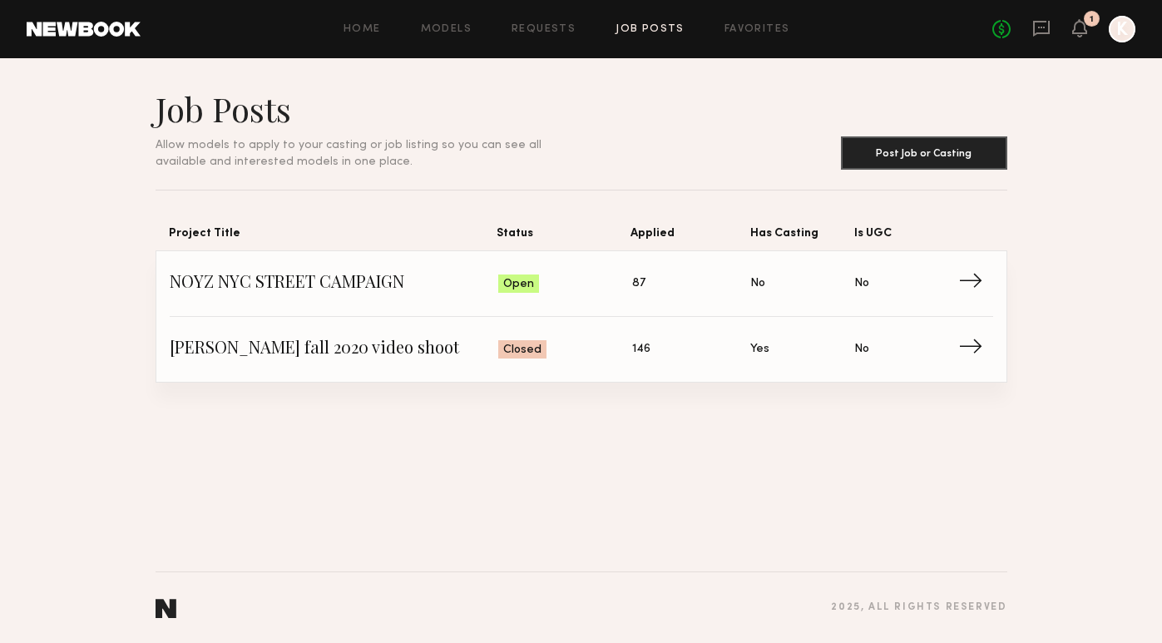  What do you see at coordinates (522, 350) in the screenshot?
I see `span: Closed` at bounding box center [522, 350].